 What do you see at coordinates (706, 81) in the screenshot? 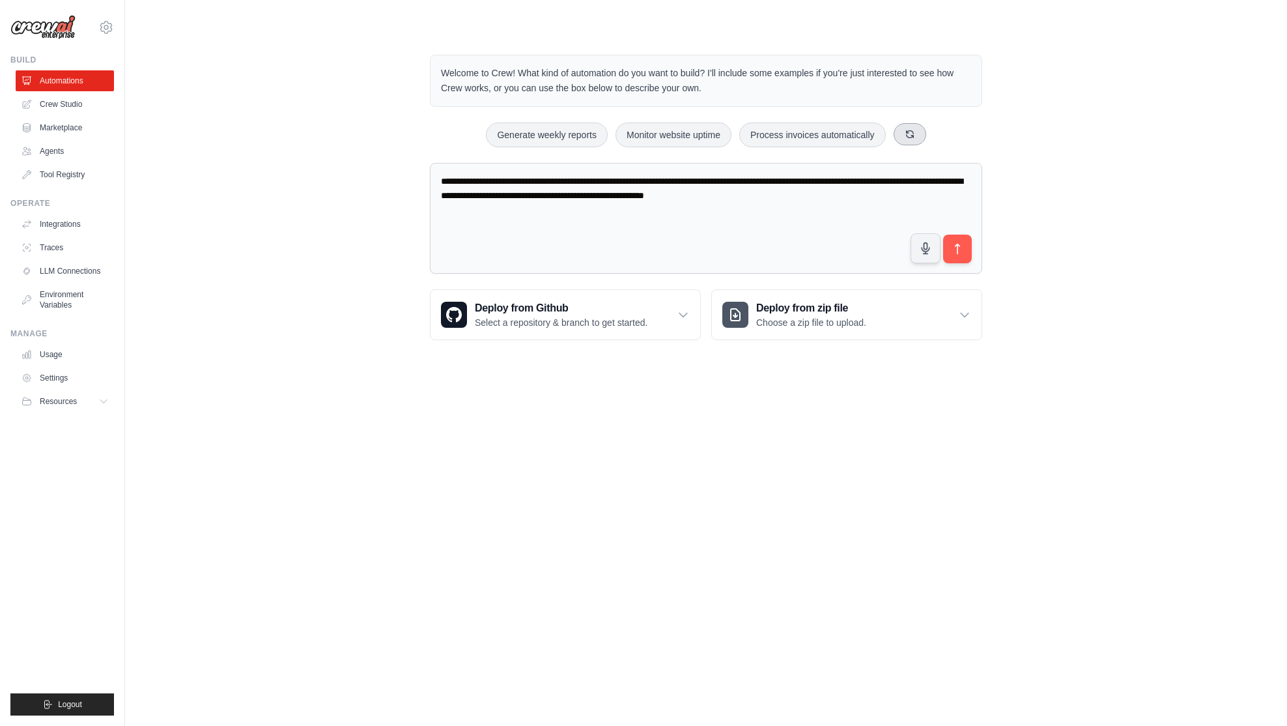
I see `p: Welcome to Crew! What kind of automation do you want to build? I'll include some examples if you'...` at bounding box center [706, 81].